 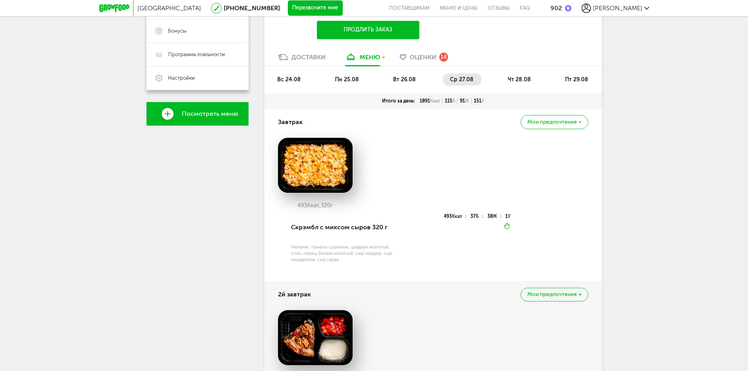 What do you see at coordinates (444, 57) in the screenshot?
I see `div: 14` at bounding box center [444, 57].